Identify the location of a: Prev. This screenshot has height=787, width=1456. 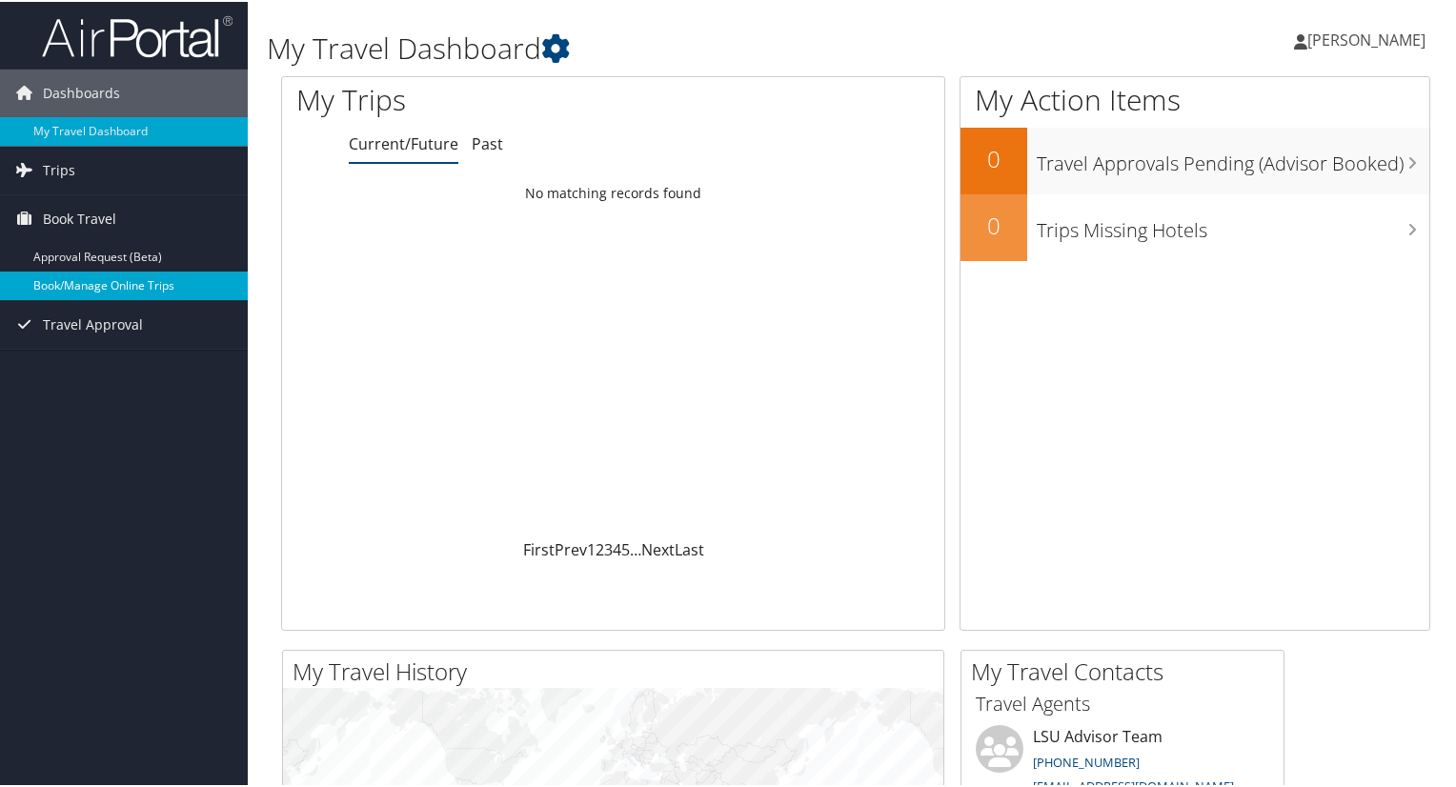
(571, 548).